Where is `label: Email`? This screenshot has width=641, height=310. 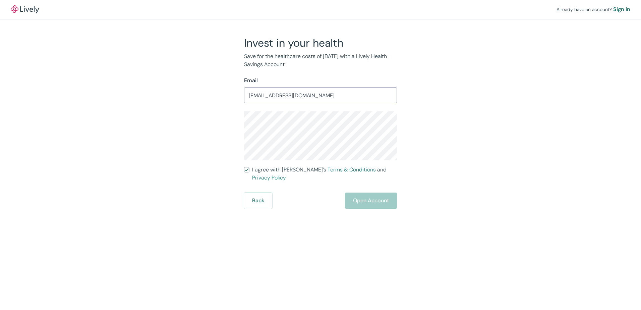 label: Email is located at coordinates (251, 81).